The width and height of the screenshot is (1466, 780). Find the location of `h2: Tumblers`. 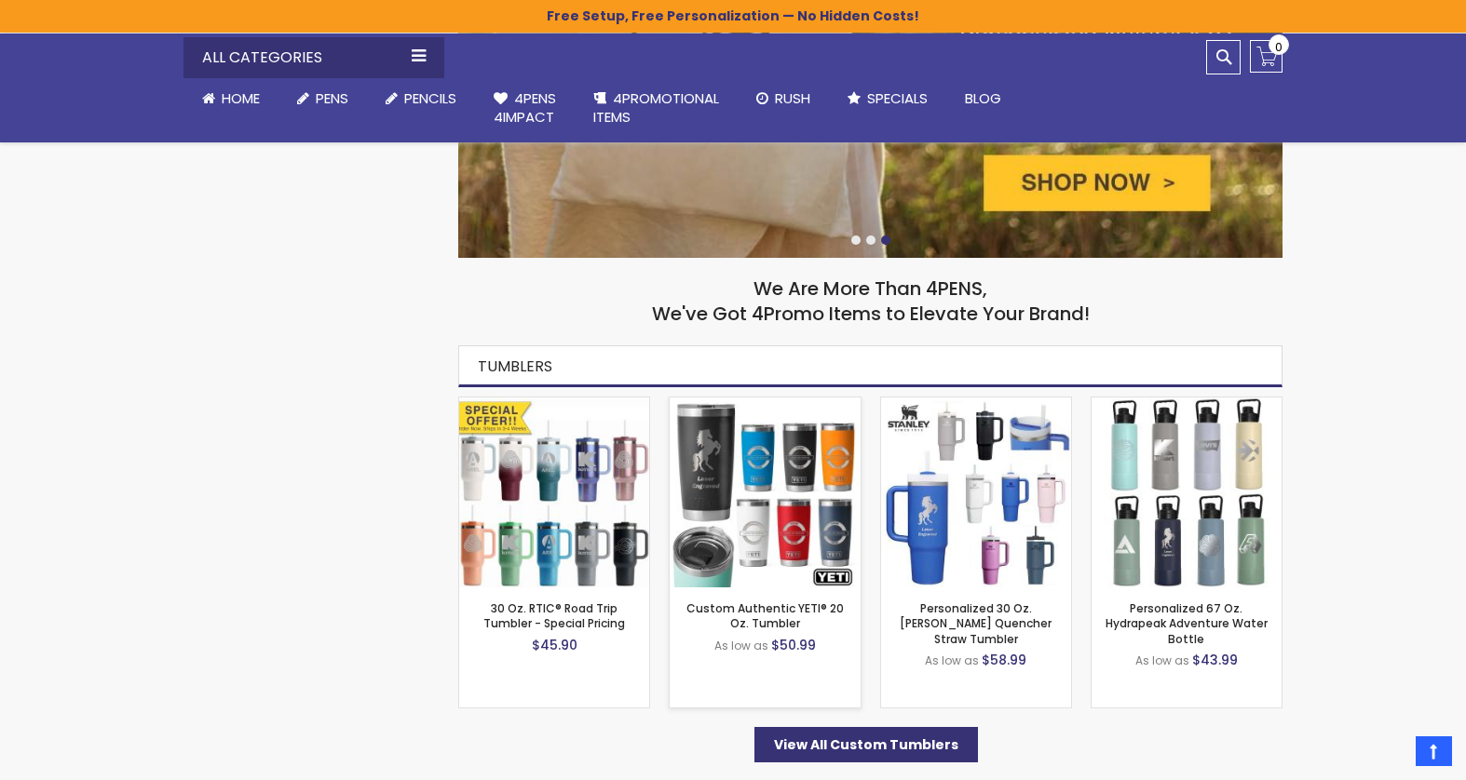

h2: Tumblers is located at coordinates (870, 366).